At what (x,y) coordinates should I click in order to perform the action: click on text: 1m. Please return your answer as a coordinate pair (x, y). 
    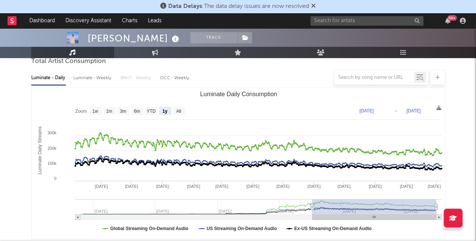
    Looking at the image, I should click on (109, 111).